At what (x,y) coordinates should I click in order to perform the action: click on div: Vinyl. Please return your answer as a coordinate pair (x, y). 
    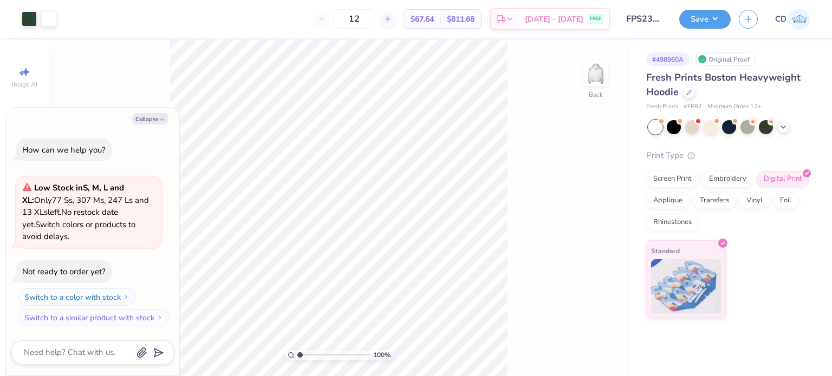
    Looking at the image, I should click on (755, 201).